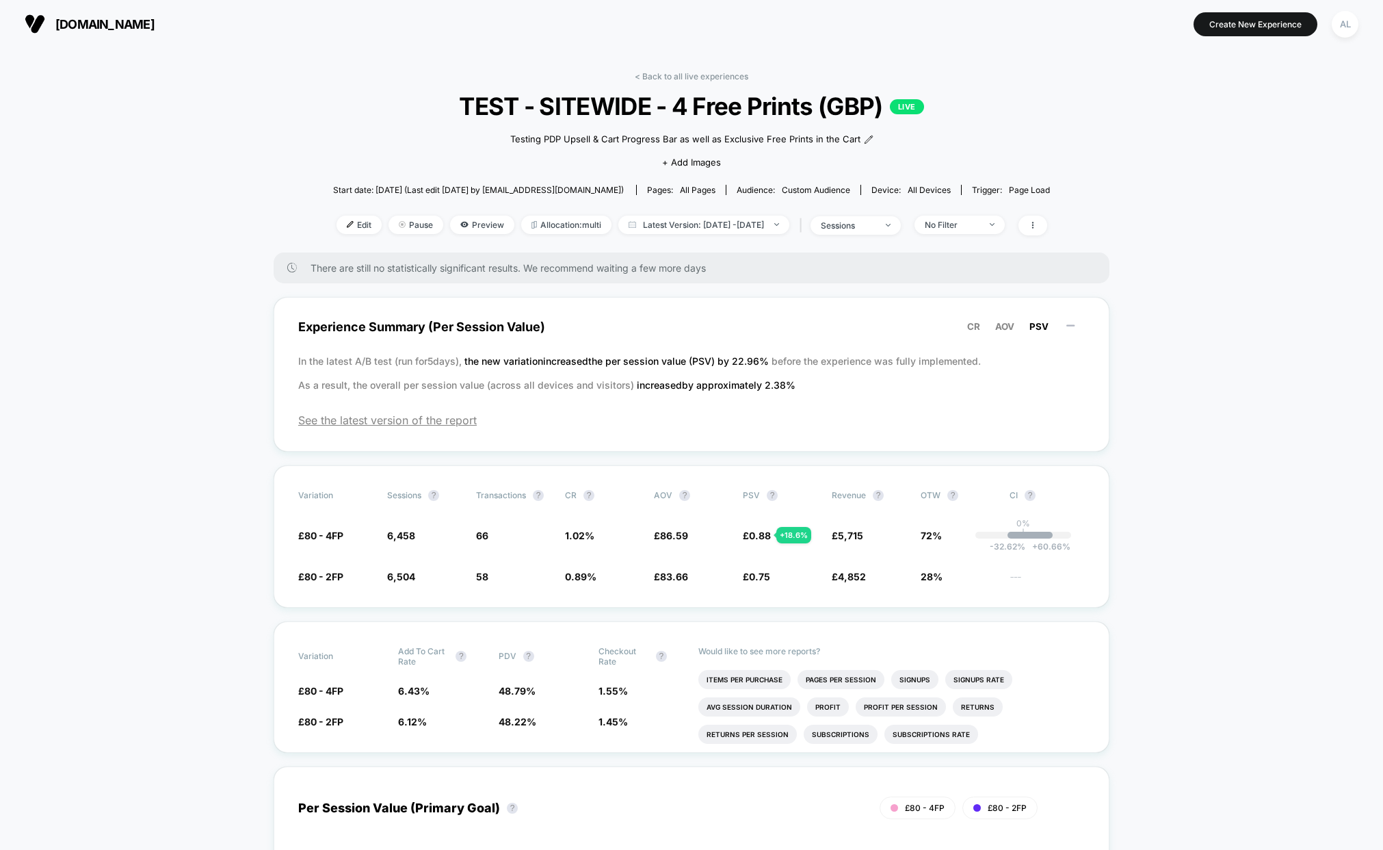 This screenshot has width=1383, height=850. Describe the element at coordinates (692, 326) in the screenshot. I see `span: Experience Summary (Per Session Value)` at that location.